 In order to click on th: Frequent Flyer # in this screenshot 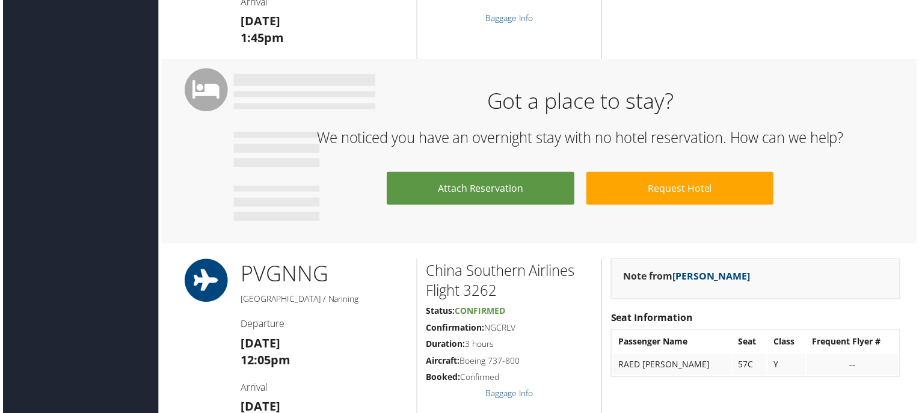, I will do `click(854, 344)`.